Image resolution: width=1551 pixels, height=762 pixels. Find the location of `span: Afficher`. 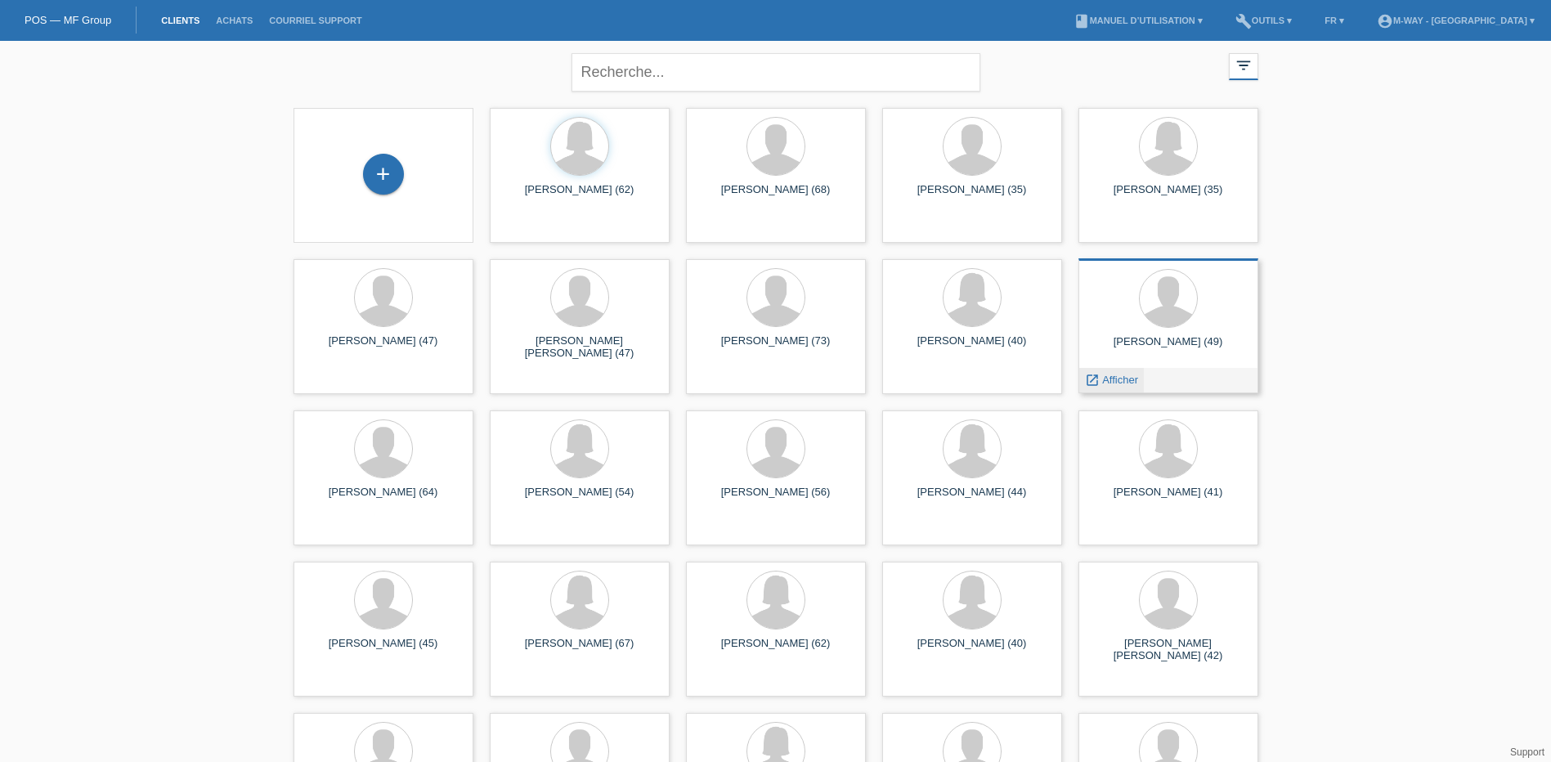

span: Afficher is located at coordinates (1120, 379).